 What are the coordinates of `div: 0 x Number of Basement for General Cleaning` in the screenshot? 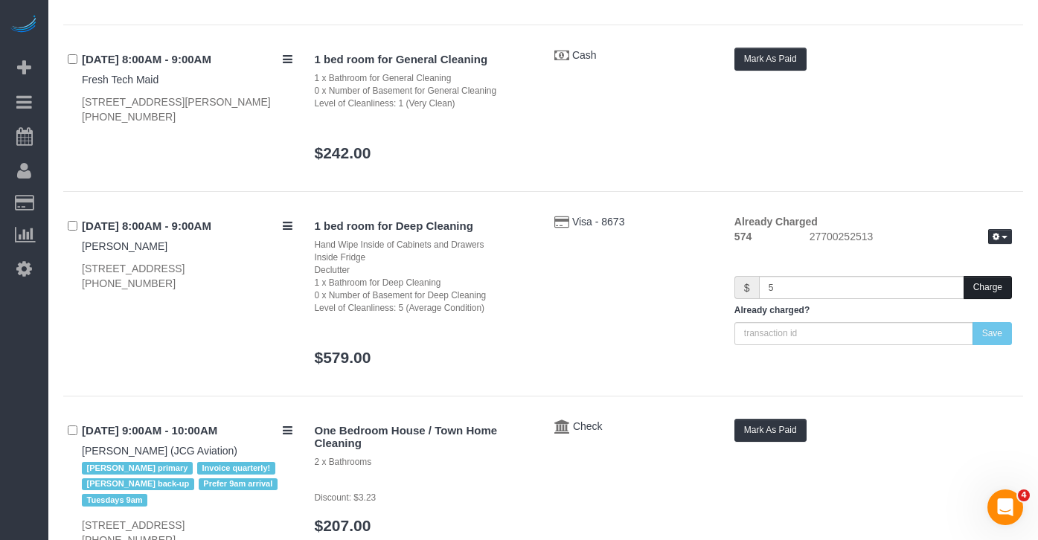 It's located at (424, 91).